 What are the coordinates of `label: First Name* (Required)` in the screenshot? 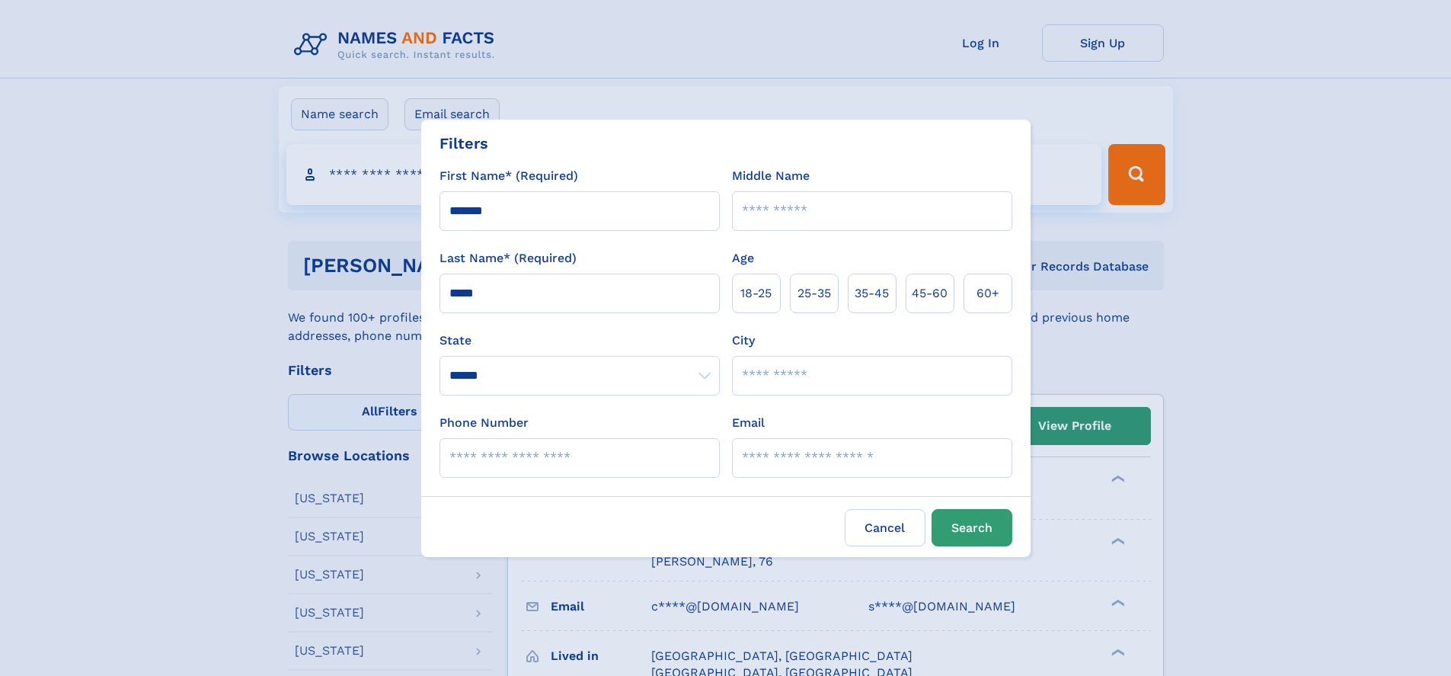 It's located at (509, 176).